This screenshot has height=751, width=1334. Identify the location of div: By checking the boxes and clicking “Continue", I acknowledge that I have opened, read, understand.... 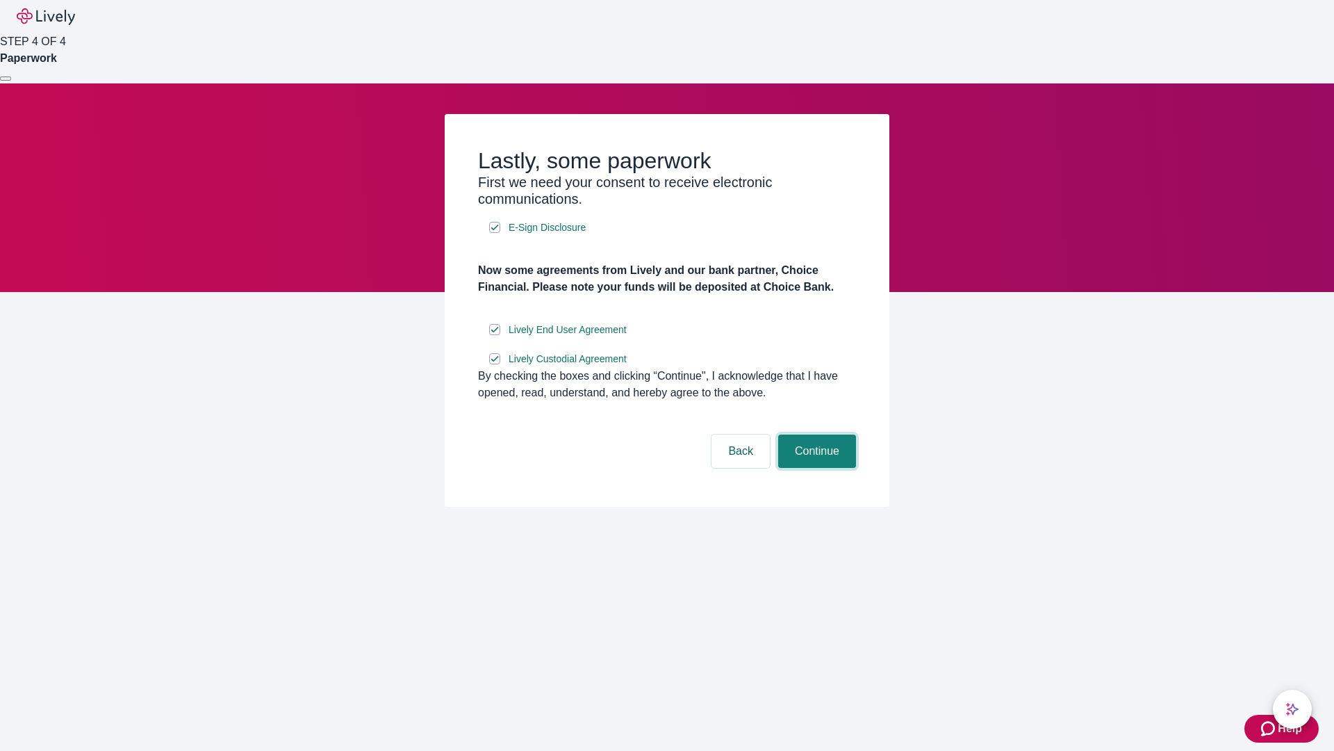
(667, 384).